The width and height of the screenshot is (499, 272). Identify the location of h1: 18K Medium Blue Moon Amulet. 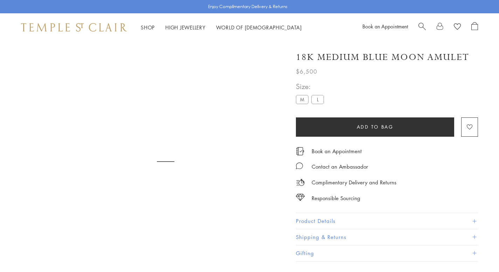
(382, 57).